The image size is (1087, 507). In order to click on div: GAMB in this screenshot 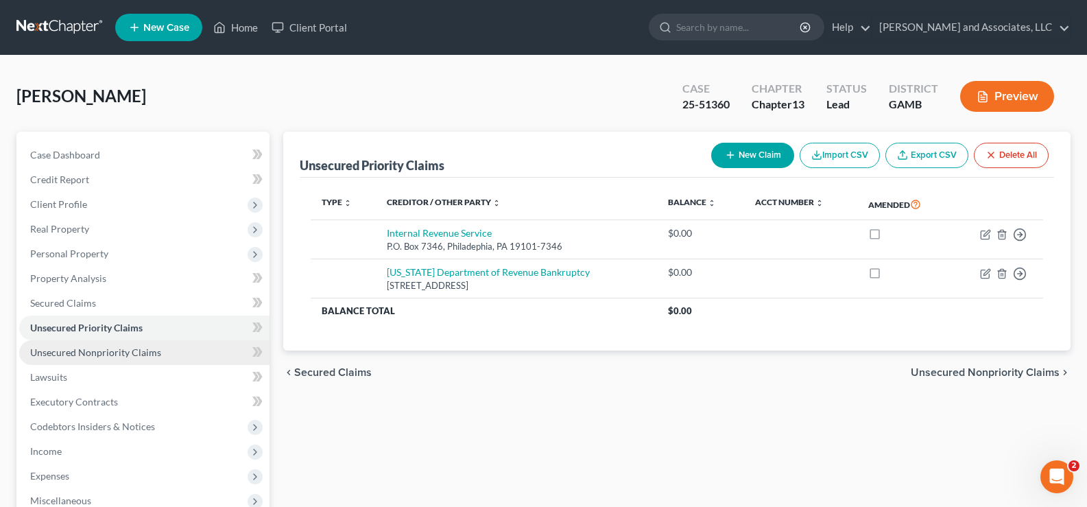, I will do `click(914, 104)`.